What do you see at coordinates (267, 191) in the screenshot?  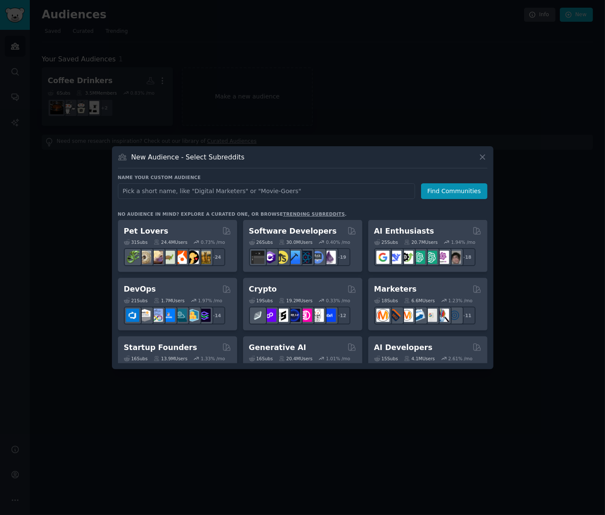 I see `input: Pick a short name, like "Digital Marketers" or "Movie-Goers"` at bounding box center [267, 191].